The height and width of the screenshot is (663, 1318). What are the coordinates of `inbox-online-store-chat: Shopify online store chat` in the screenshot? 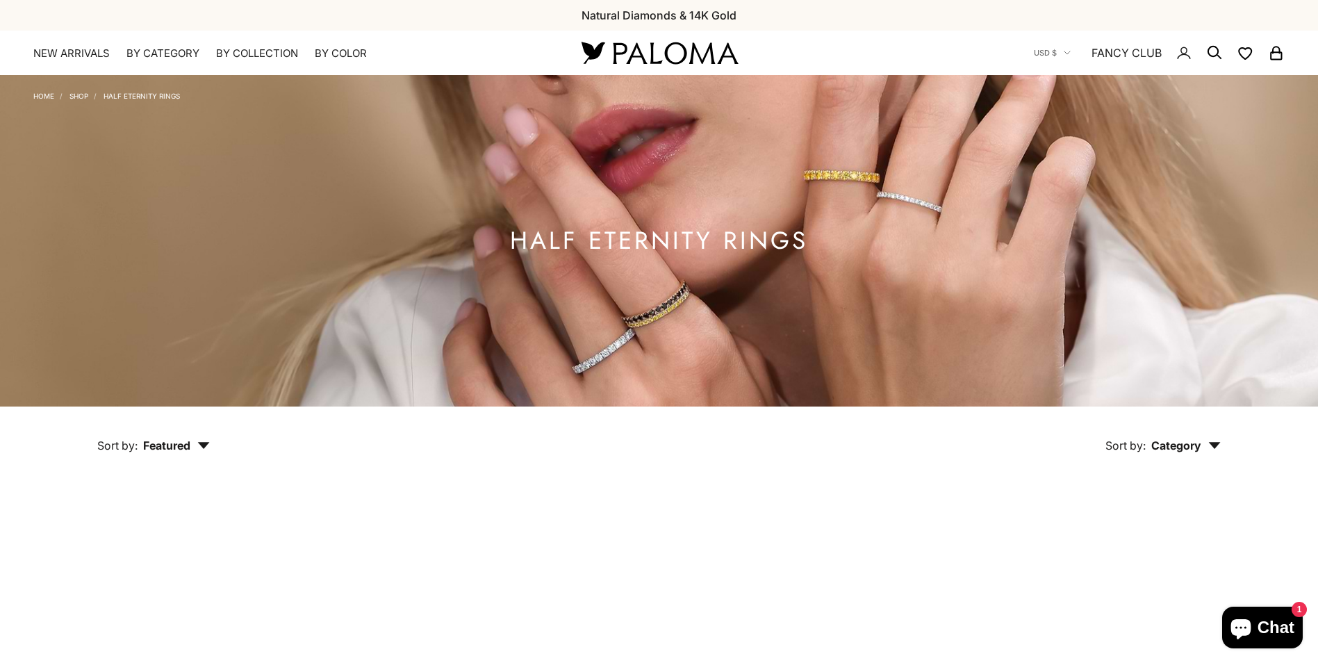 It's located at (1262, 629).